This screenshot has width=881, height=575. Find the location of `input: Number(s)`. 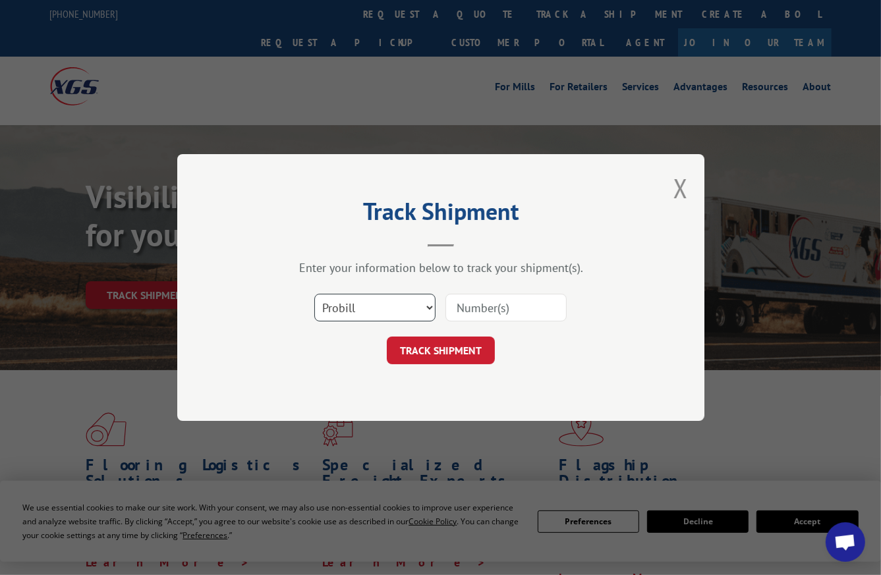

input: Number(s) is located at coordinates (506, 308).